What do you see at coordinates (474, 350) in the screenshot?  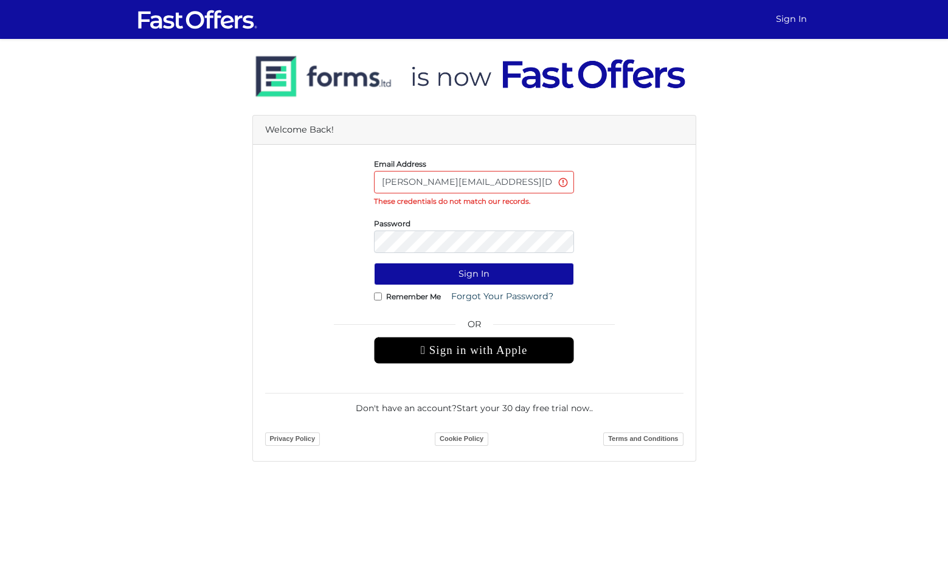 I see `div: Sign in with Apple` at bounding box center [474, 350].